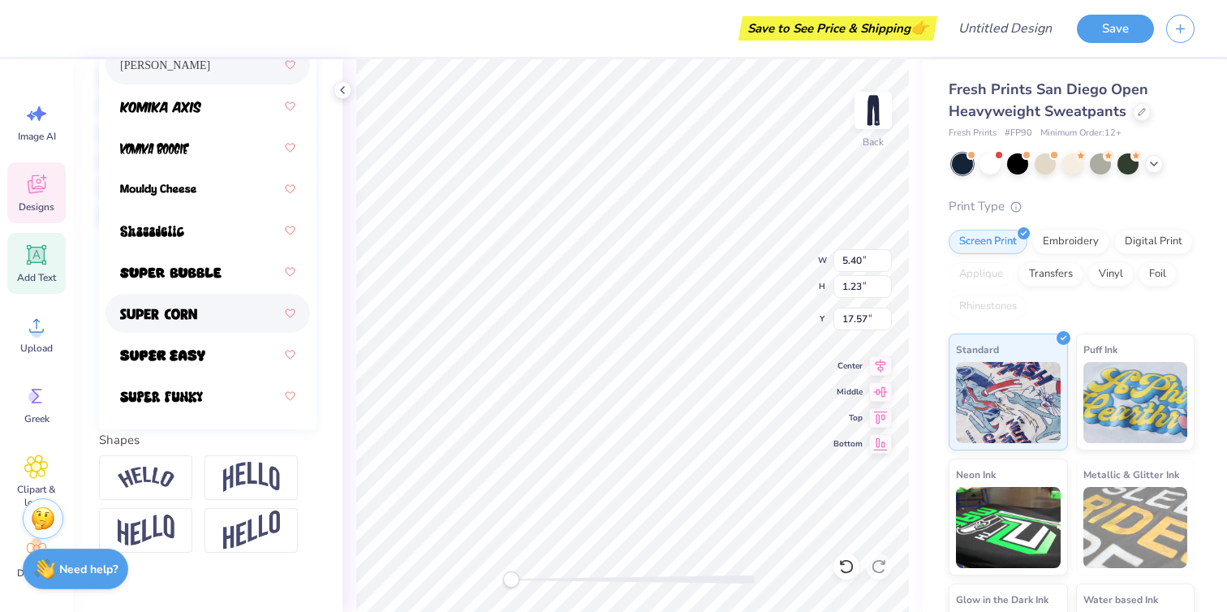 This screenshot has height=612, width=1227. Describe the element at coordinates (1008, 528) in the screenshot. I see `img: Neon Ink` at that location.